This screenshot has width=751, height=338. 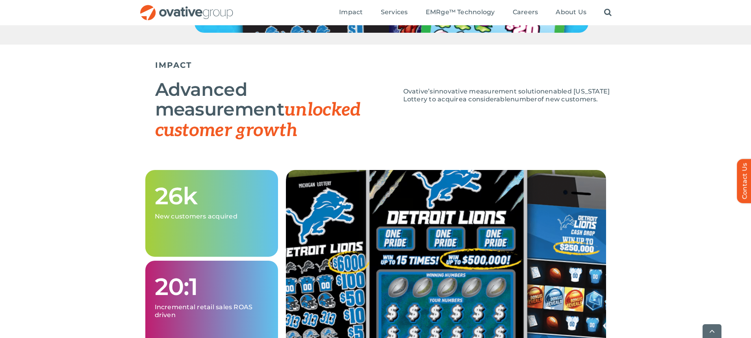 I want to click on span: New customers, so click(x=180, y=216).